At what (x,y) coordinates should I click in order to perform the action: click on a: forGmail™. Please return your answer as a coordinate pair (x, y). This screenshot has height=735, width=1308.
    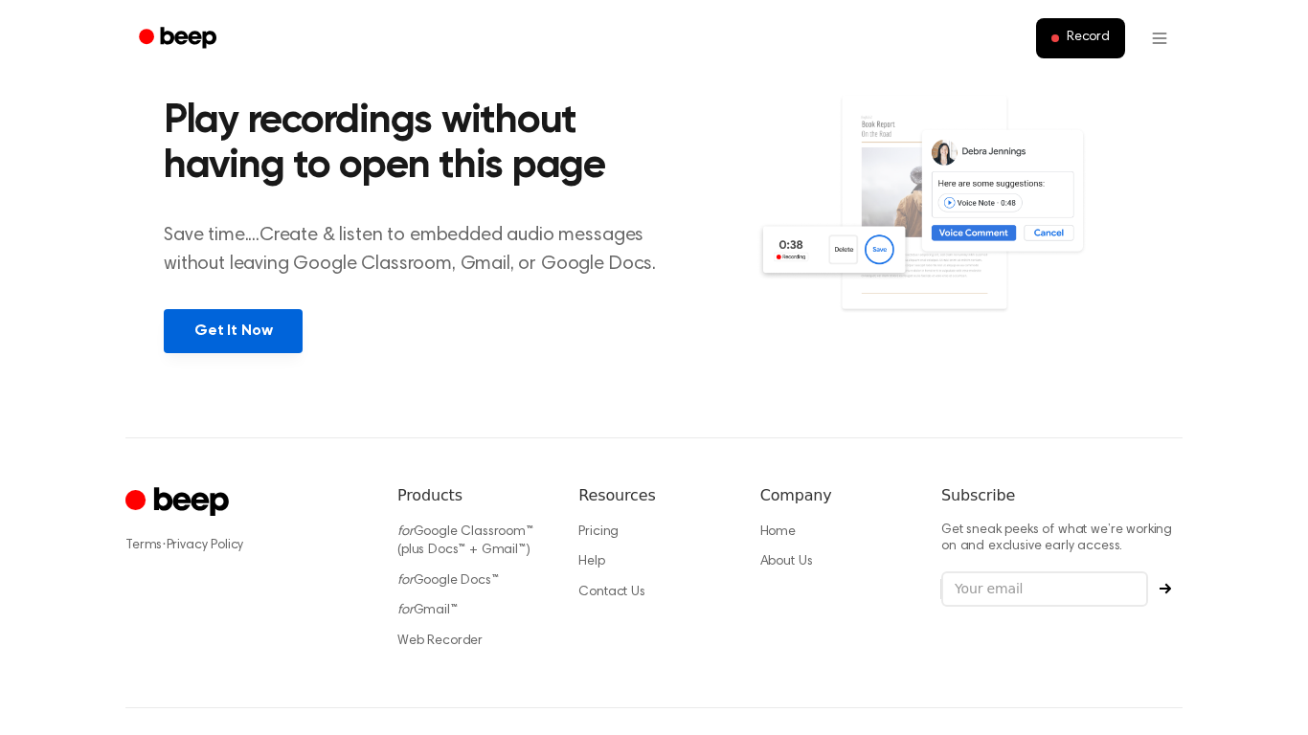
    Looking at the image, I should click on (427, 611).